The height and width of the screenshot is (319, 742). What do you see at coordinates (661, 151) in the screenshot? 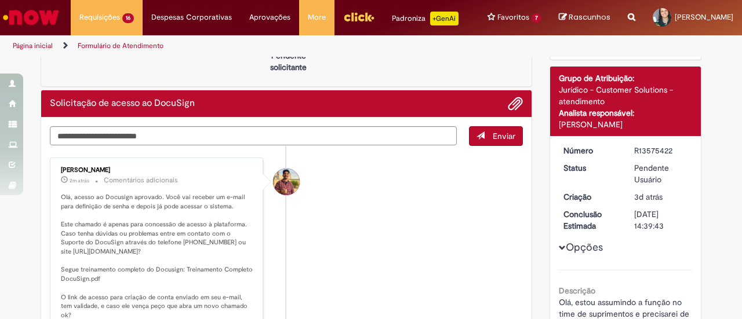
I see `div: R13575422` at bounding box center [661, 151].